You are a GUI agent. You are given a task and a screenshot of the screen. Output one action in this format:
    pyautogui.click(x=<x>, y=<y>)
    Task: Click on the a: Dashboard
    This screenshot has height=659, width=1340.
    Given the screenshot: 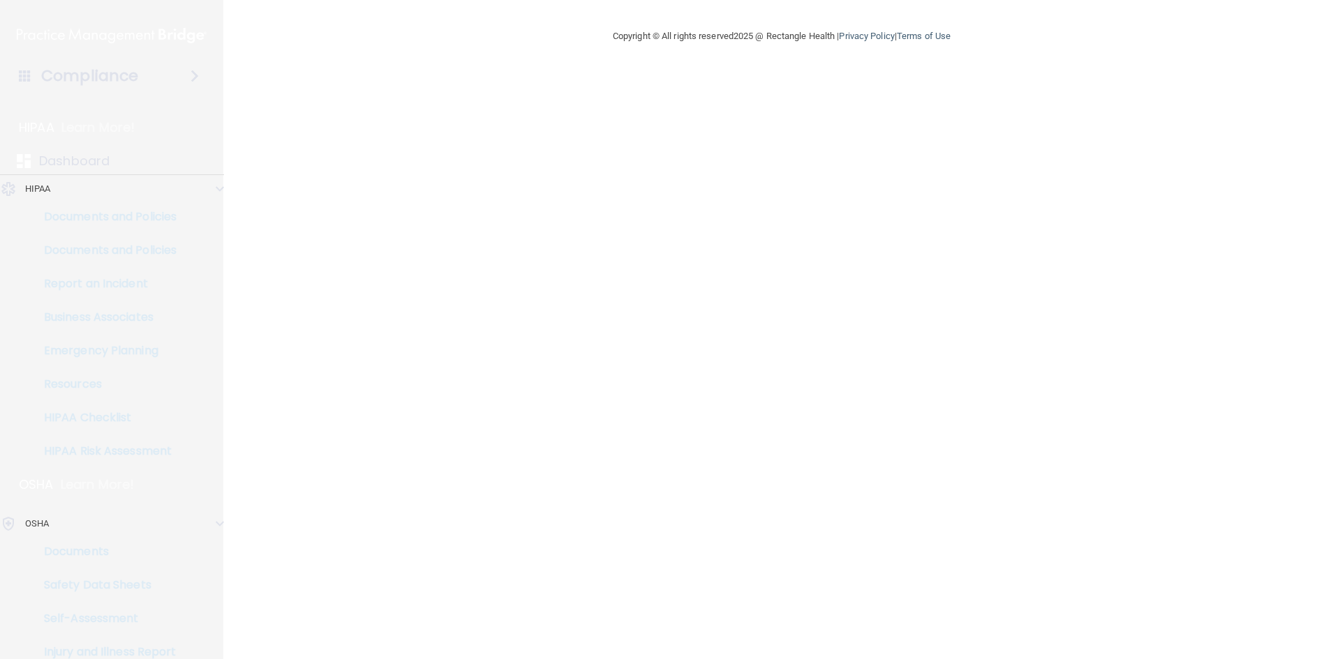 What is the action you would take?
    pyautogui.click(x=110, y=161)
    